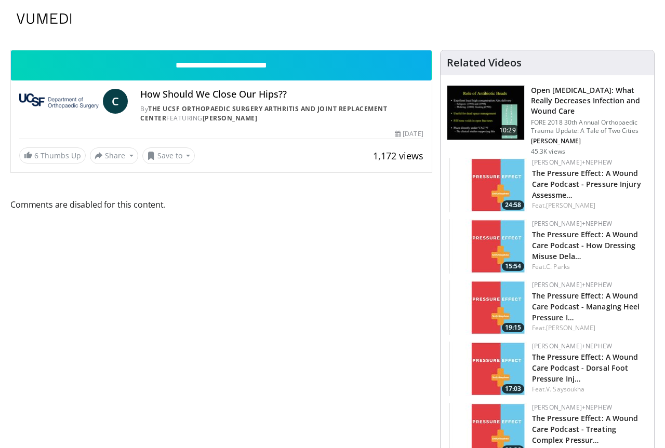 This screenshot has height=448, width=665. I want to click on a: 15:54, so click(488, 246).